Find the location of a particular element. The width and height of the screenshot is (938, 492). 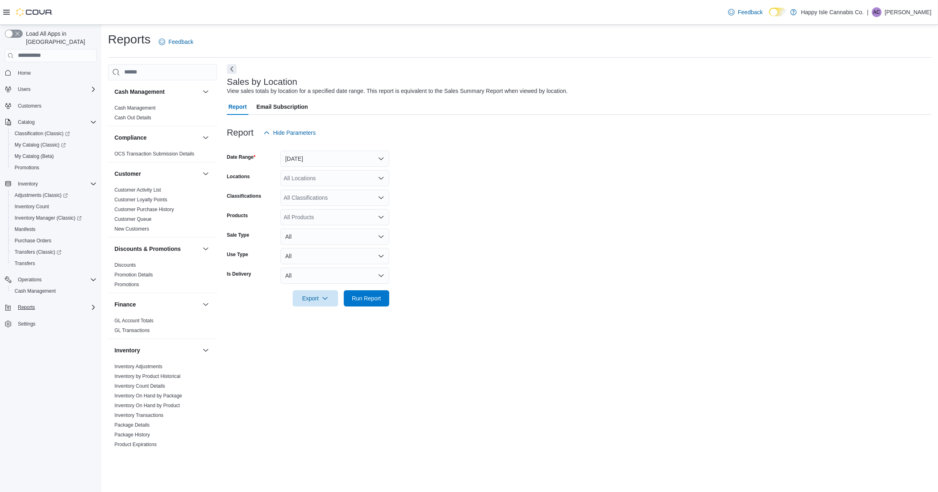

span: Reports is located at coordinates (56, 307).